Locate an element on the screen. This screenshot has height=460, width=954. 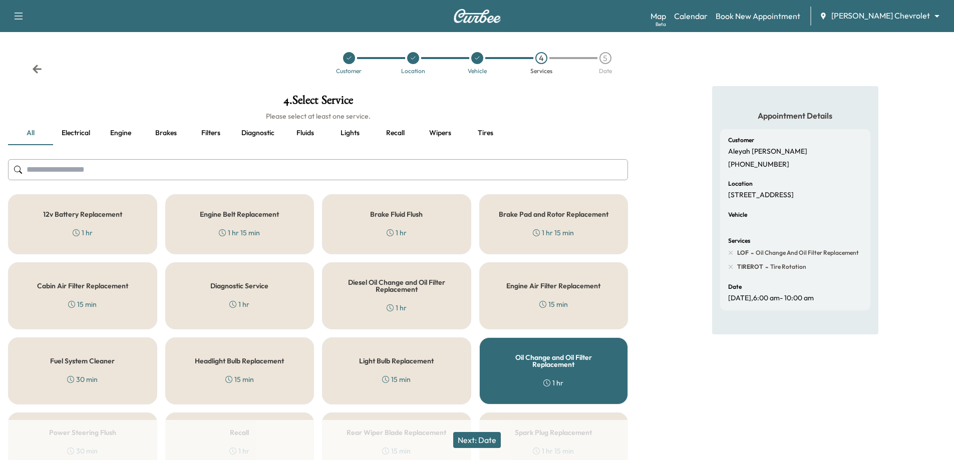
button: Tires is located at coordinates (485, 133).